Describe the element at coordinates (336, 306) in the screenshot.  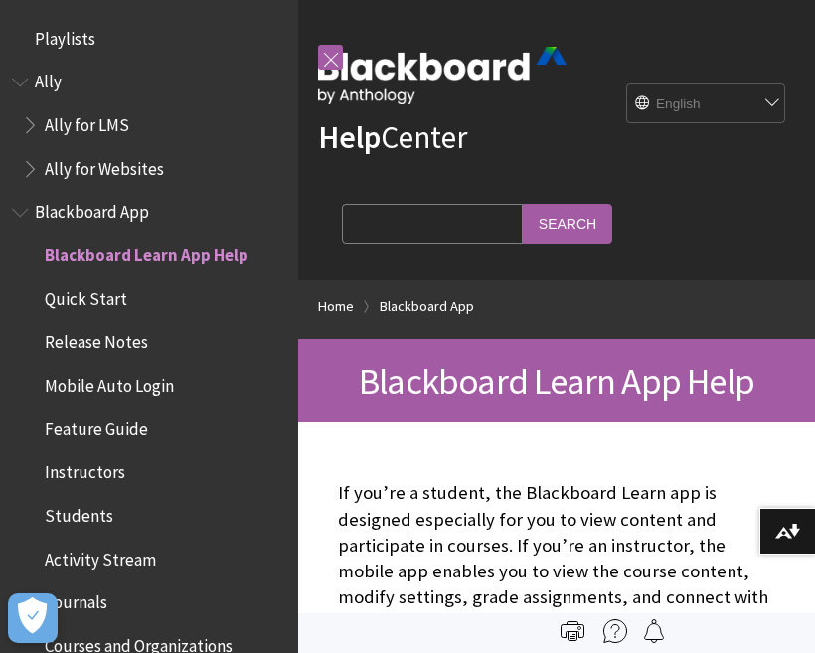
I see `a: Home` at that location.